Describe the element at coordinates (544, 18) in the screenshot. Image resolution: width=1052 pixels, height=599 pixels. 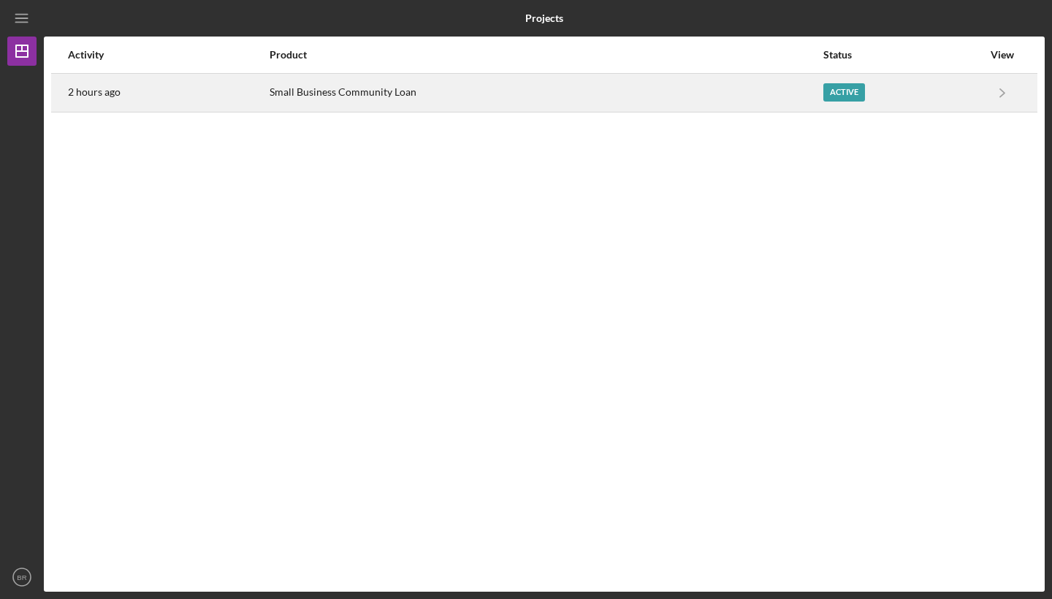
I see `b: Projects` at that location.